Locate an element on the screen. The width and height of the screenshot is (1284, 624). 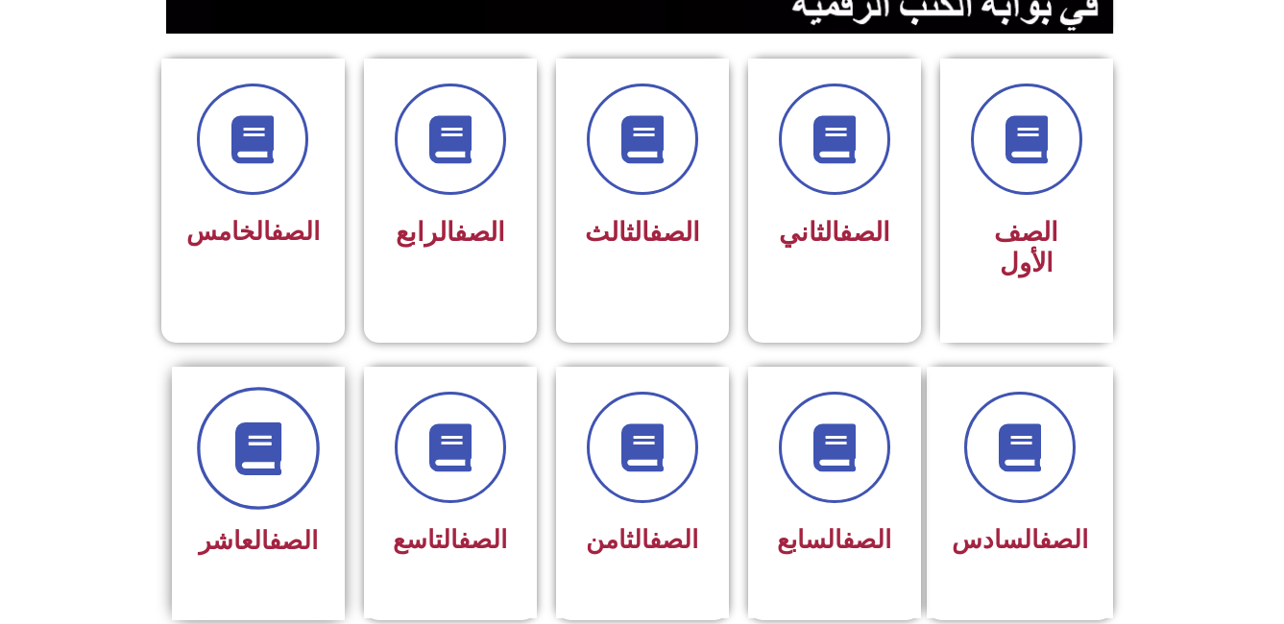
span: الثاني is located at coordinates (835, 232).